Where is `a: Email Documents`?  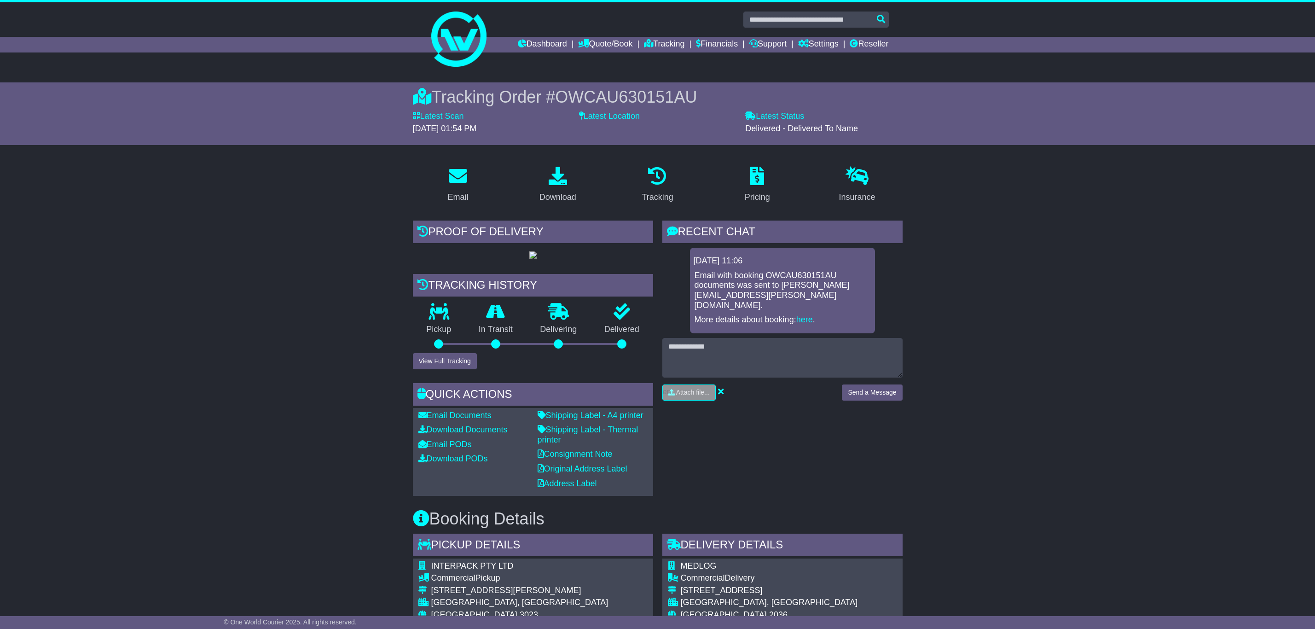
a: Email Documents is located at coordinates (455, 415).